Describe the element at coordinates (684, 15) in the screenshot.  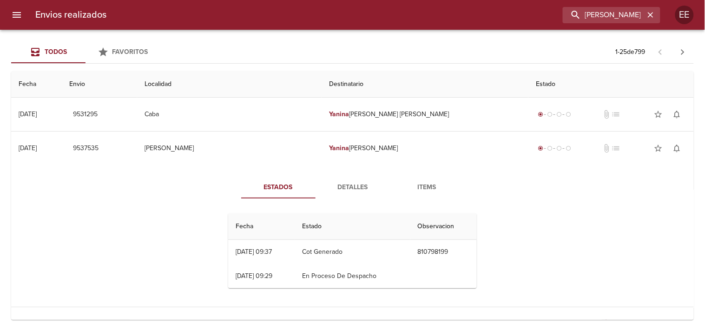
I see `div: EE` at that location.